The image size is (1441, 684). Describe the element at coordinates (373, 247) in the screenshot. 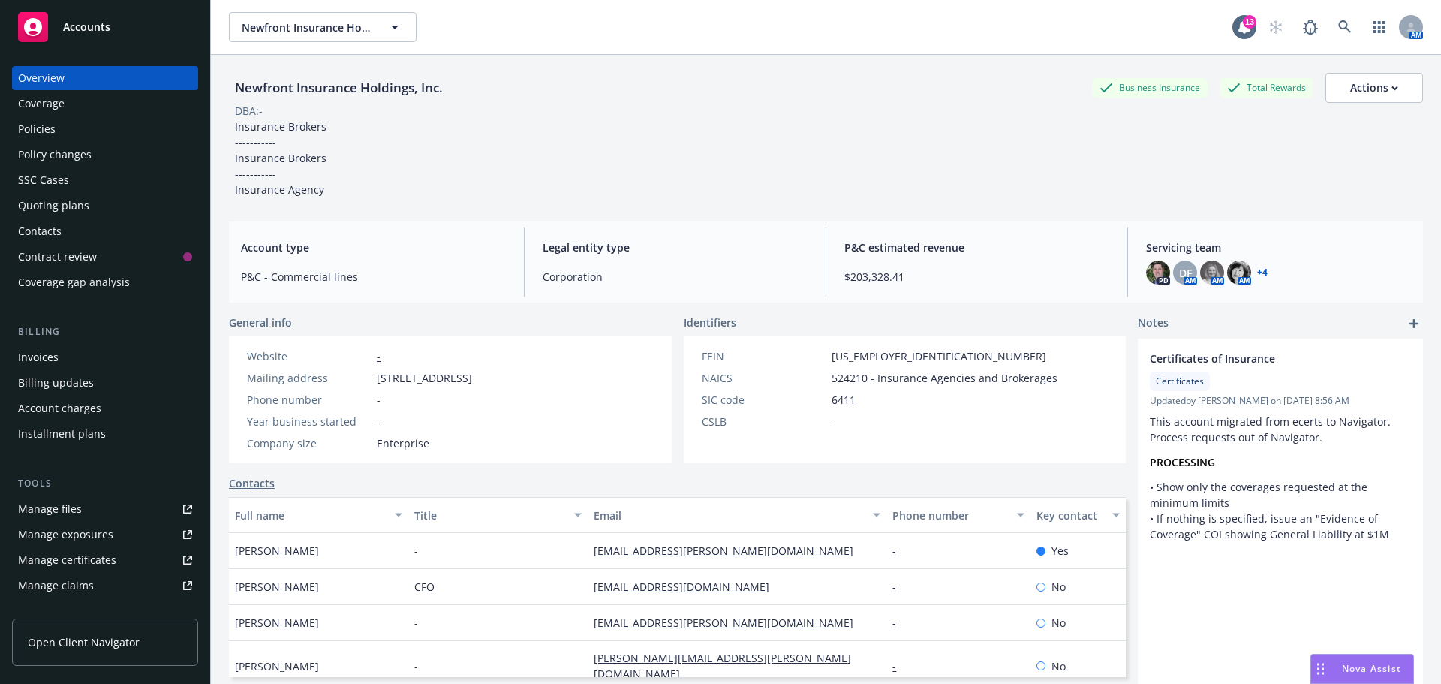

I see `span: Account type` at that location.